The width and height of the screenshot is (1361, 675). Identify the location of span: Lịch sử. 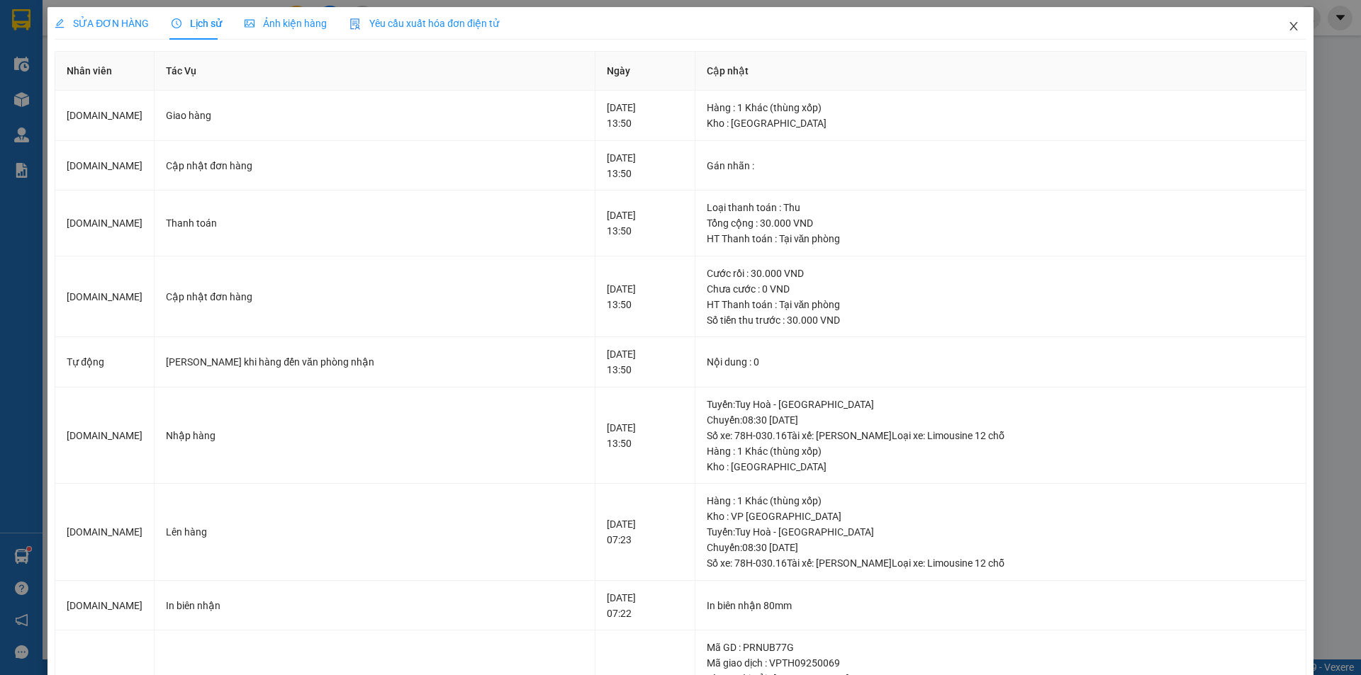
(196, 23).